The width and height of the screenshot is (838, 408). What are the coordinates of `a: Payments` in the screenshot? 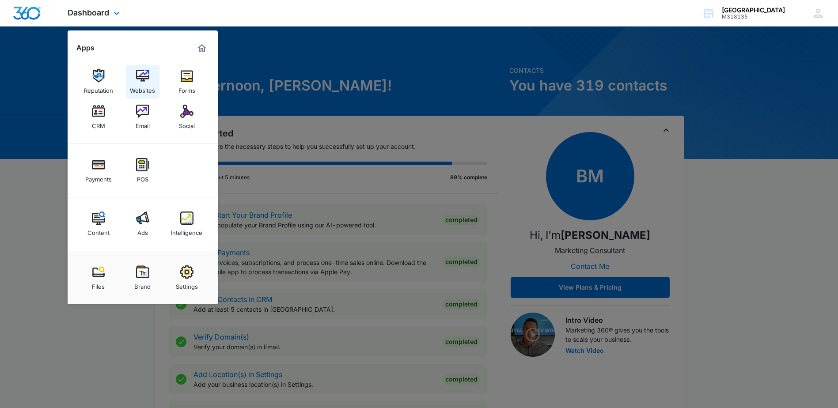 It's located at (98, 170).